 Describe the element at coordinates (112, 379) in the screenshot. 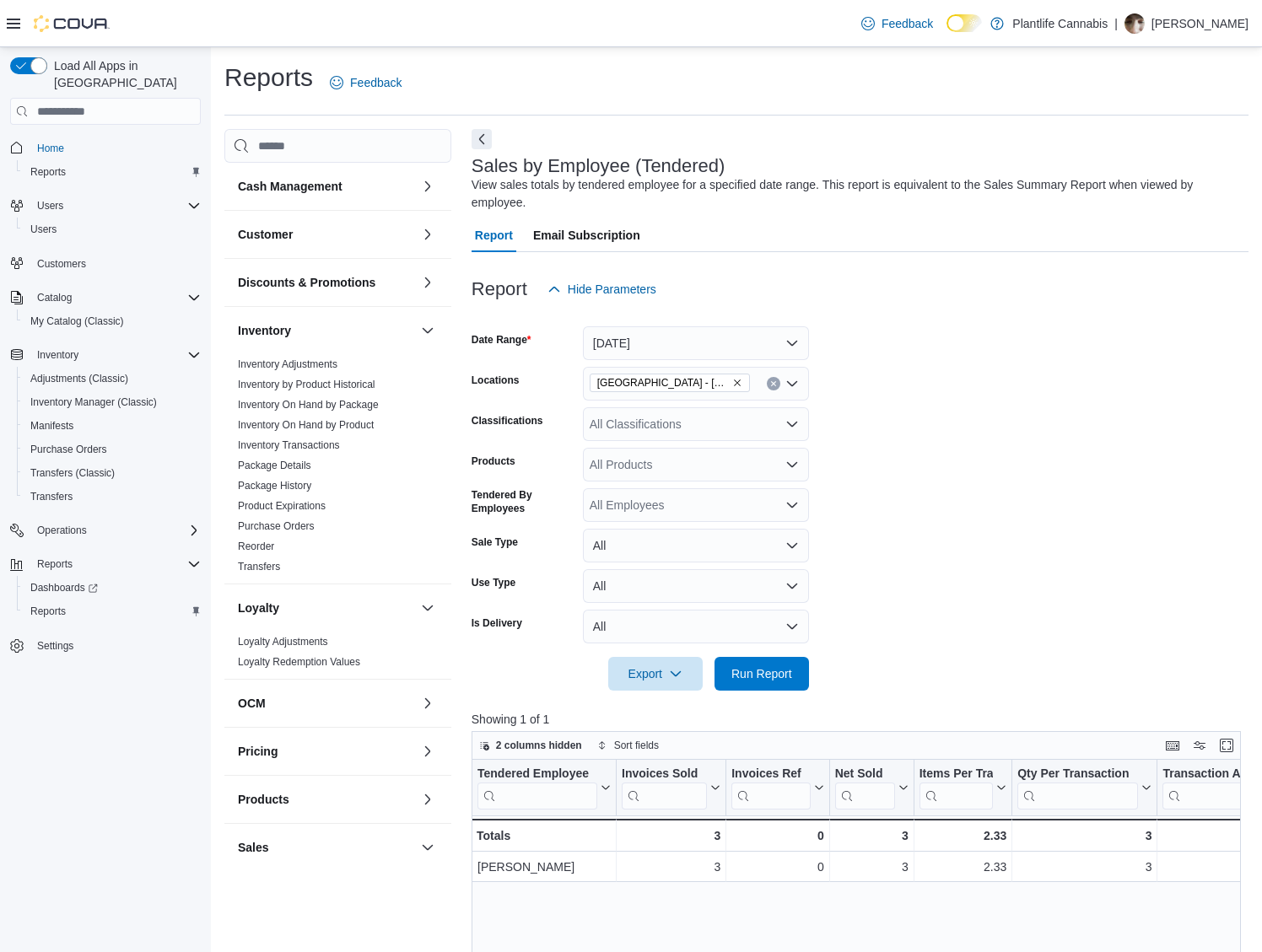

I see `button: Adjustments (Classic)` at that location.